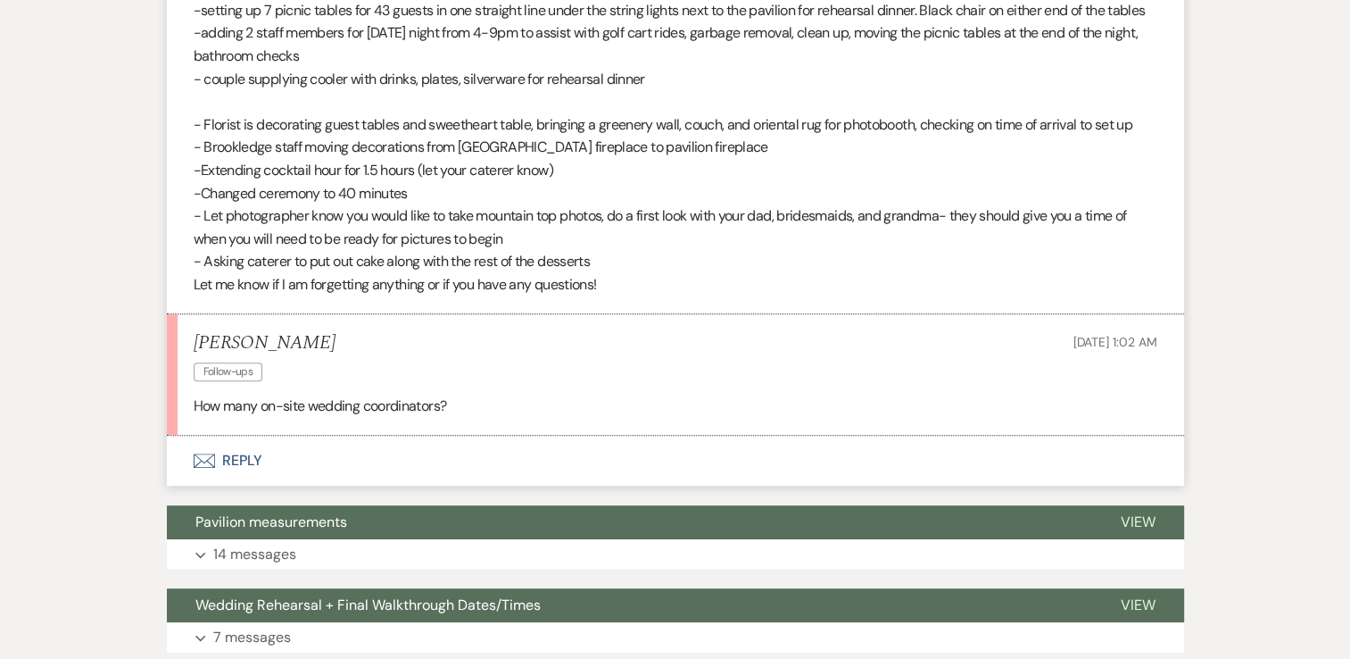 This screenshot has width=1350, height=659. Describe the element at coordinates (629, 522) in the screenshot. I see `button: Pavilion measurements` at that location.